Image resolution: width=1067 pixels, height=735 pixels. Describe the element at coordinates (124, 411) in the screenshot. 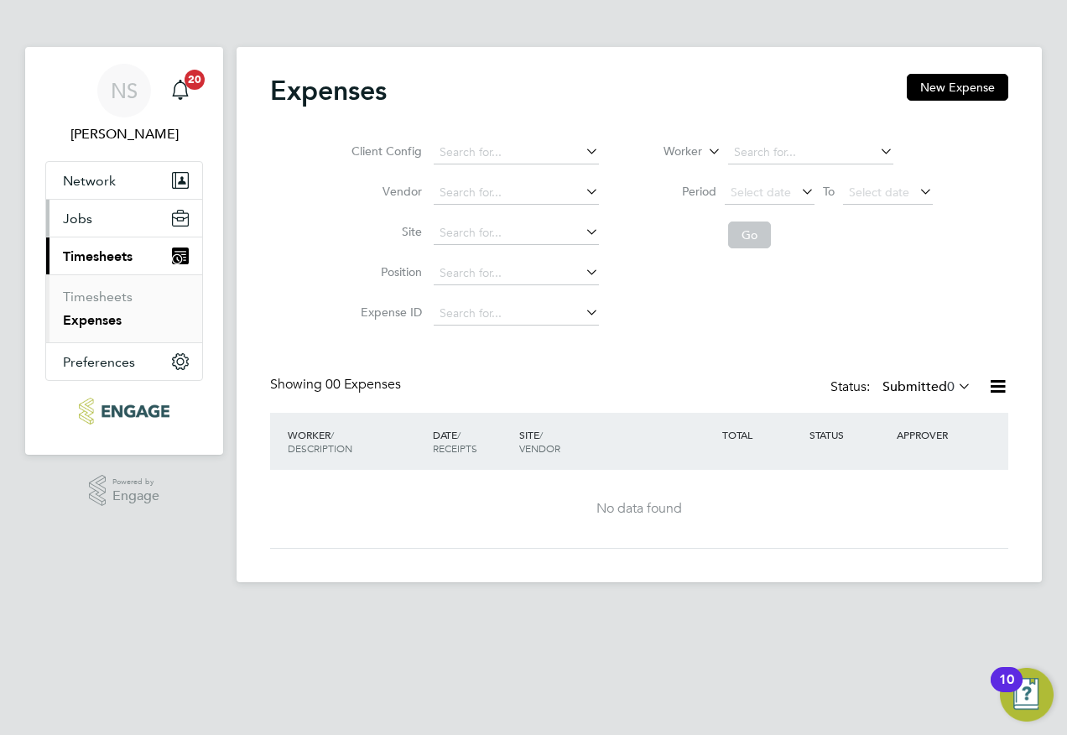

I see `a: Go to home page` at that location.